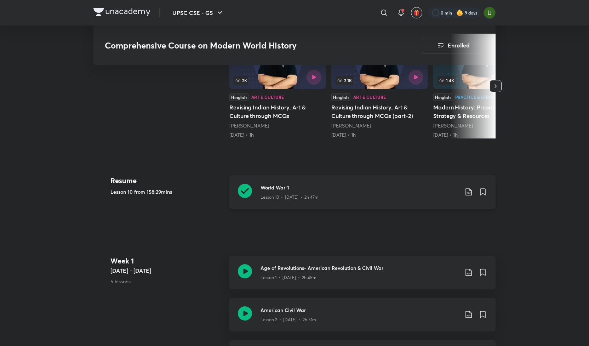 Image resolution: width=589 pixels, height=346 pixels. Describe the element at coordinates (380, 135) in the screenshot. I see `div: 22nd May • 1h` at that location.